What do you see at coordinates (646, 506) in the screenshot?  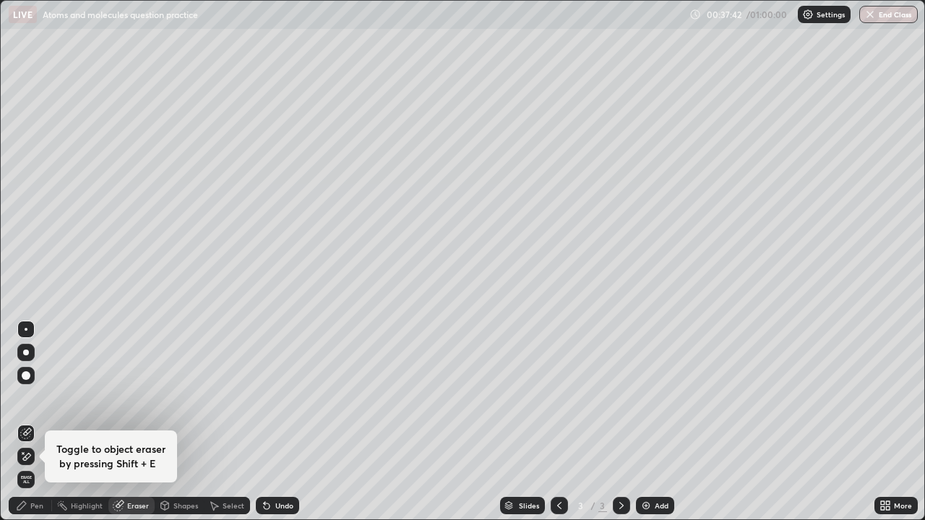 I see `img: add-slide-button` at bounding box center [646, 506].